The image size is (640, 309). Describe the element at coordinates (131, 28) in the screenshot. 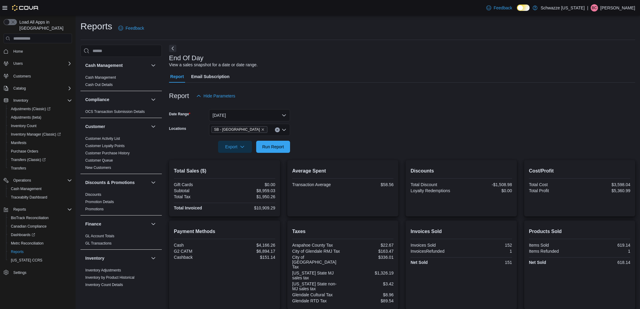

I see `a: Feedback` at that location.